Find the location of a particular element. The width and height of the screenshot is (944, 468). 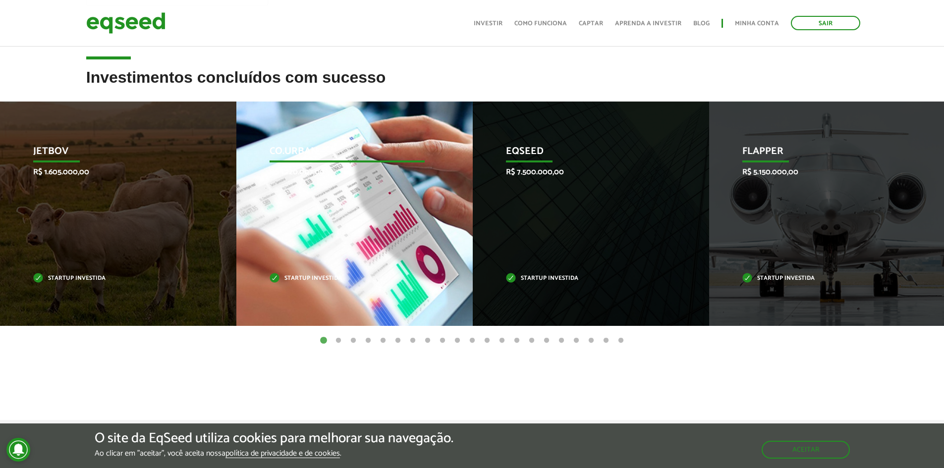

button: 2 of 21 is located at coordinates (338, 341).